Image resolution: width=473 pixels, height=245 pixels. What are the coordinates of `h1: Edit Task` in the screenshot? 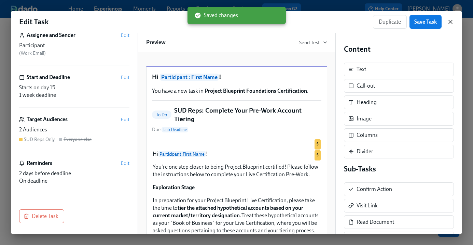 It's located at (34, 22).